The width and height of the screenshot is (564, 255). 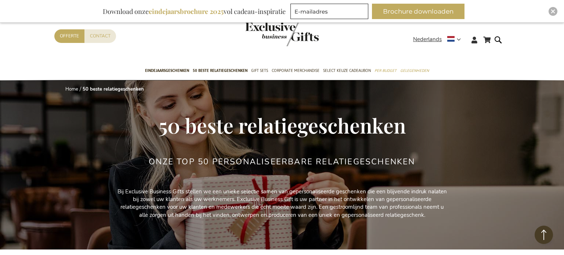 I want to click on a: Home, so click(x=72, y=89).